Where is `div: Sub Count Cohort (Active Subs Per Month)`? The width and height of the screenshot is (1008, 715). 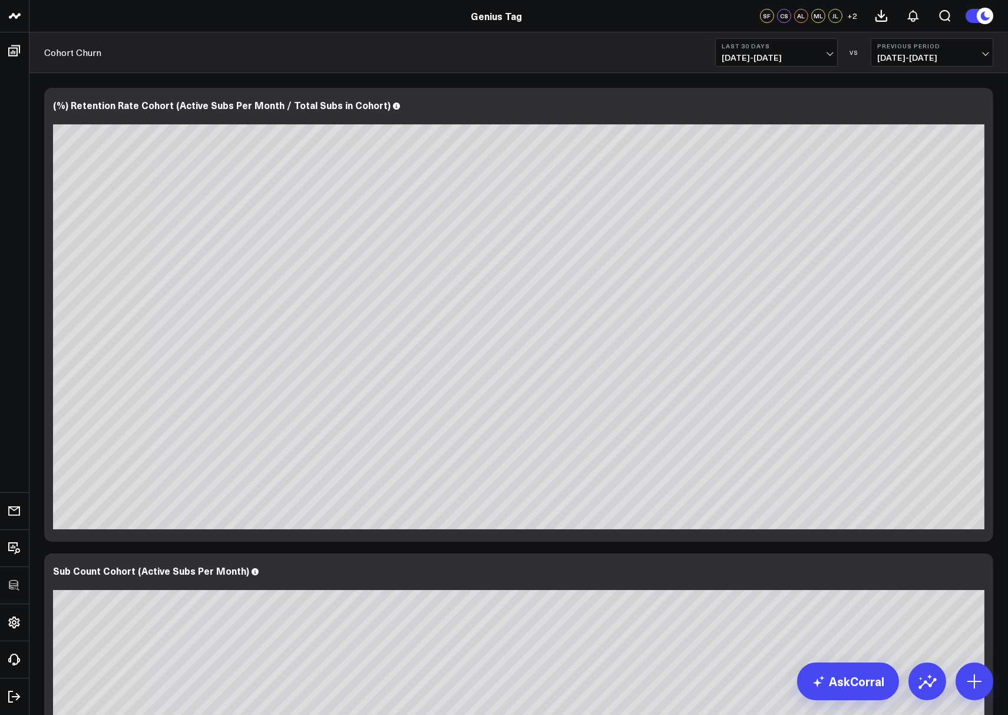
div: Sub Count Cohort (Active Subs Per Month) is located at coordinates (151, 571).